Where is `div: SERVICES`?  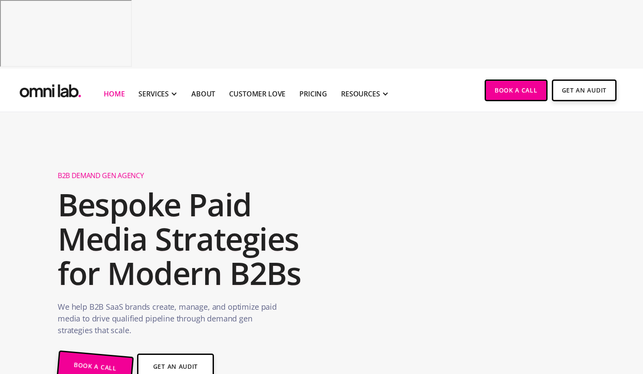 div: SERVICES is located at coordinates (154, 94).